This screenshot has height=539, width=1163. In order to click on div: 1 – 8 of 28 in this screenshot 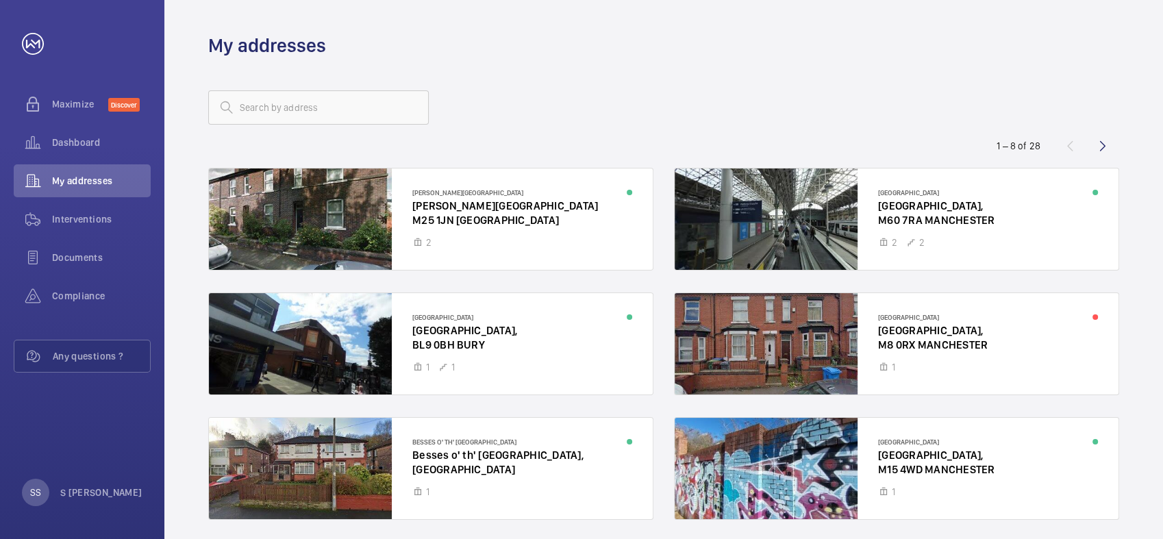, I will do `click(1018, 146)`.